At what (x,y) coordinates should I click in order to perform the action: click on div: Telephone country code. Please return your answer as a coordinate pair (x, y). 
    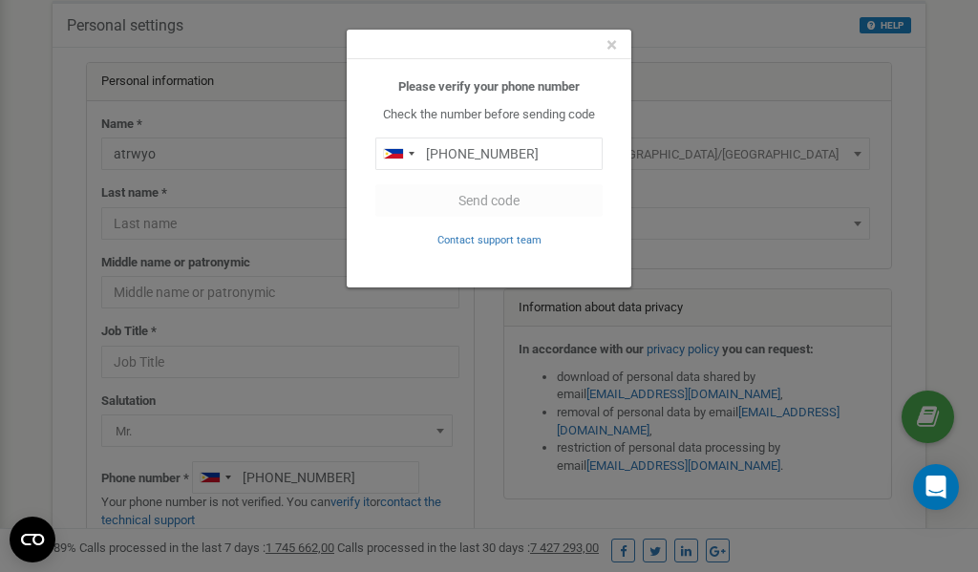
    Looking at the image, I should click on (398, 154).